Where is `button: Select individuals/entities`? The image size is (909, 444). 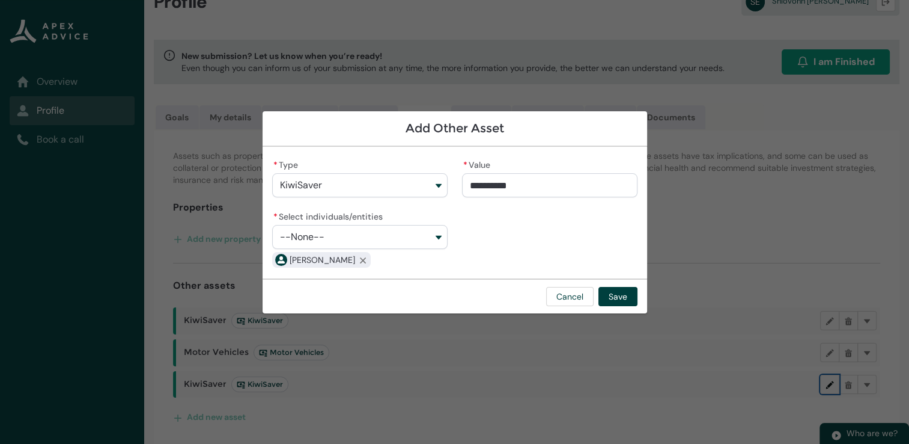
button: Select individuals/entities is located at coordinates (360, 237).